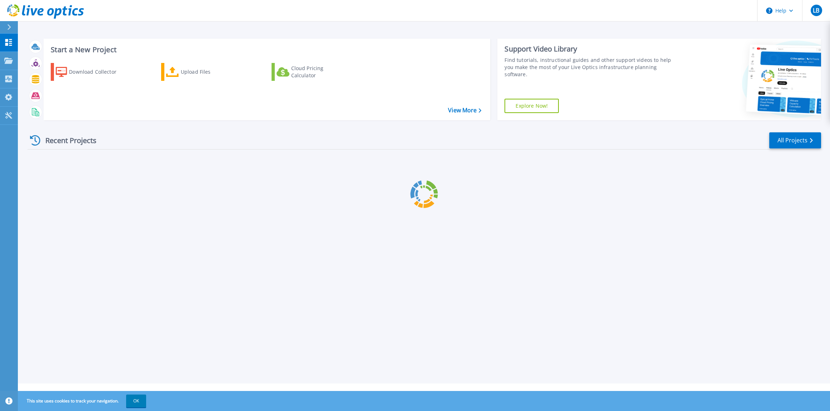 Image resolution: width=830 pixels, height=411 pixels. What do you see at coordinates (532, 106) in the screenshot?
I see `a: Explore Now!` at bounding box center [532, 106].